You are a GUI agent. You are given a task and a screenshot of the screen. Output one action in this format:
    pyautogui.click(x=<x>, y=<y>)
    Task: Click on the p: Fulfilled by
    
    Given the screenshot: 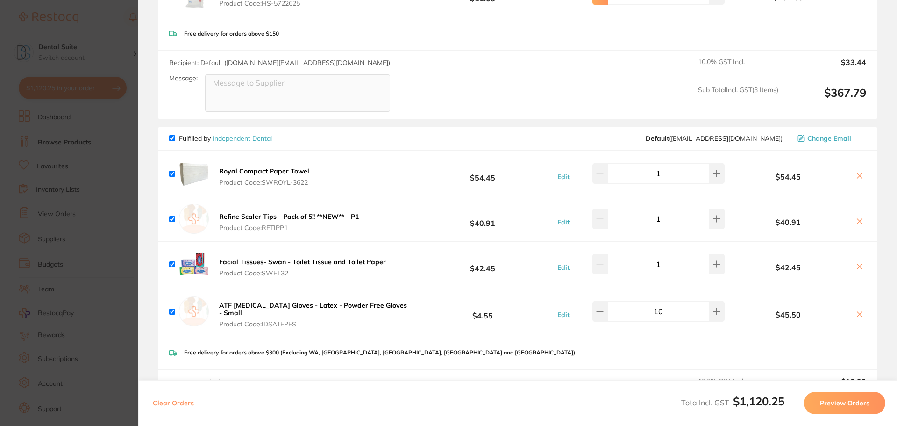 What is the action you would take?
    pyautogui.click(x=225, y=138)
    